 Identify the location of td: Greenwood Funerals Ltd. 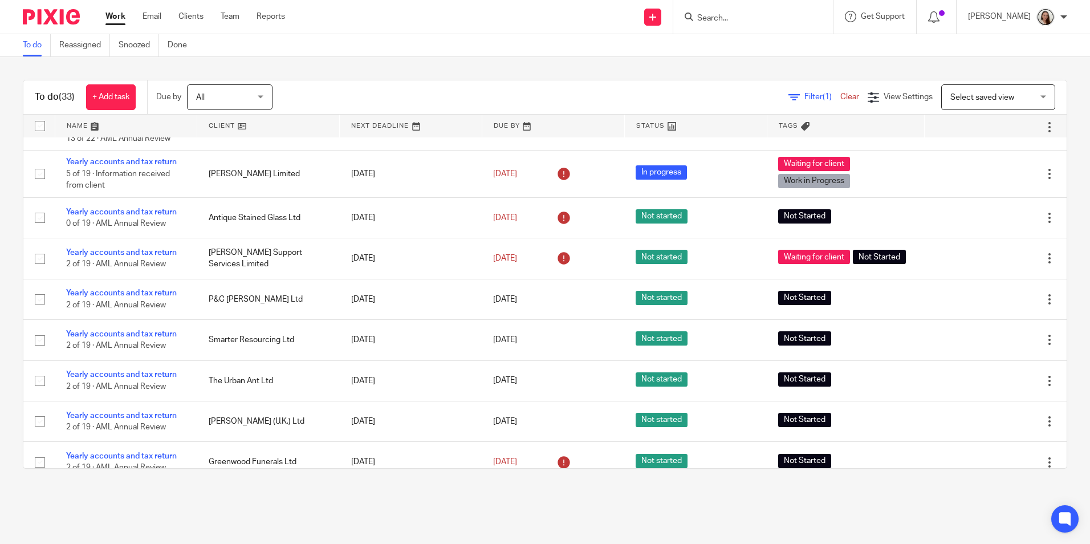
(268, 462).